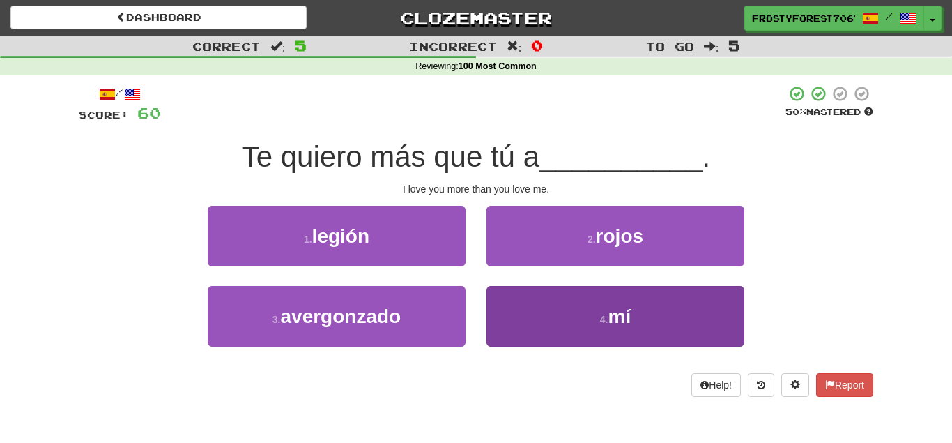 Image resolution: width=952 pixels, height=443 pixels. I want to click on small: 2 ., so click(592, 239).